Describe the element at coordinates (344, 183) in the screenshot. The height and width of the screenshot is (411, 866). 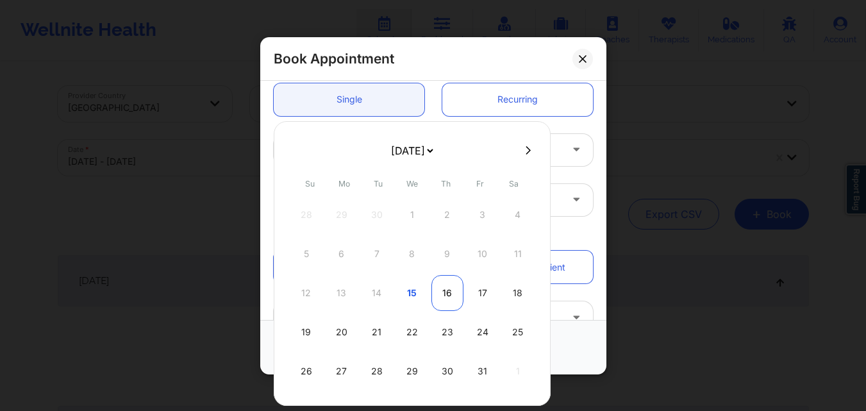
I see `abbr: Monday` at that location.